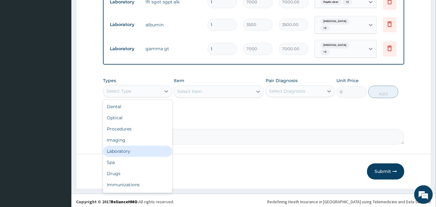 Image resolution: width=436 pixels, height=207 pixels. I want to click on div: Immunizations, so click(137, 185).